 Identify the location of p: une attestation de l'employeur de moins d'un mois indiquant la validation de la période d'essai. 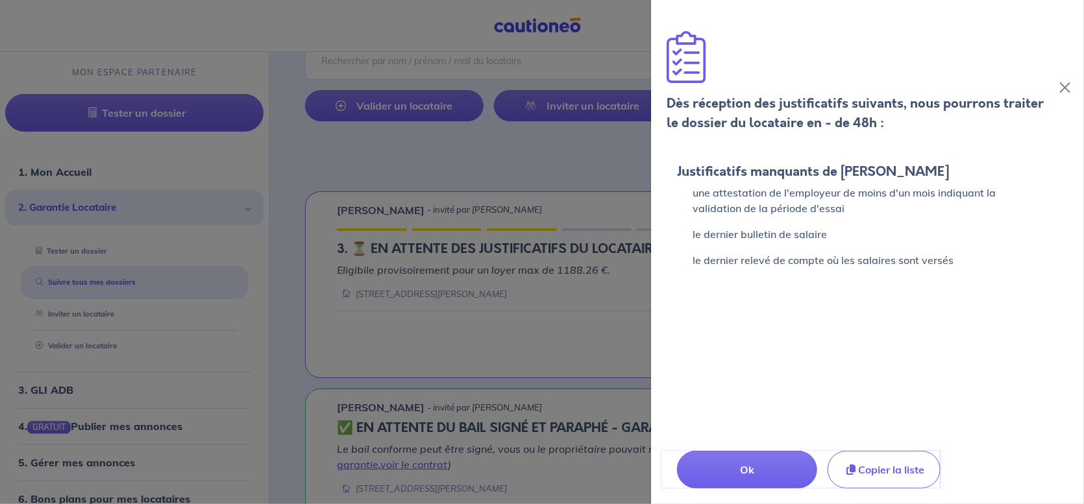
(867, 201).